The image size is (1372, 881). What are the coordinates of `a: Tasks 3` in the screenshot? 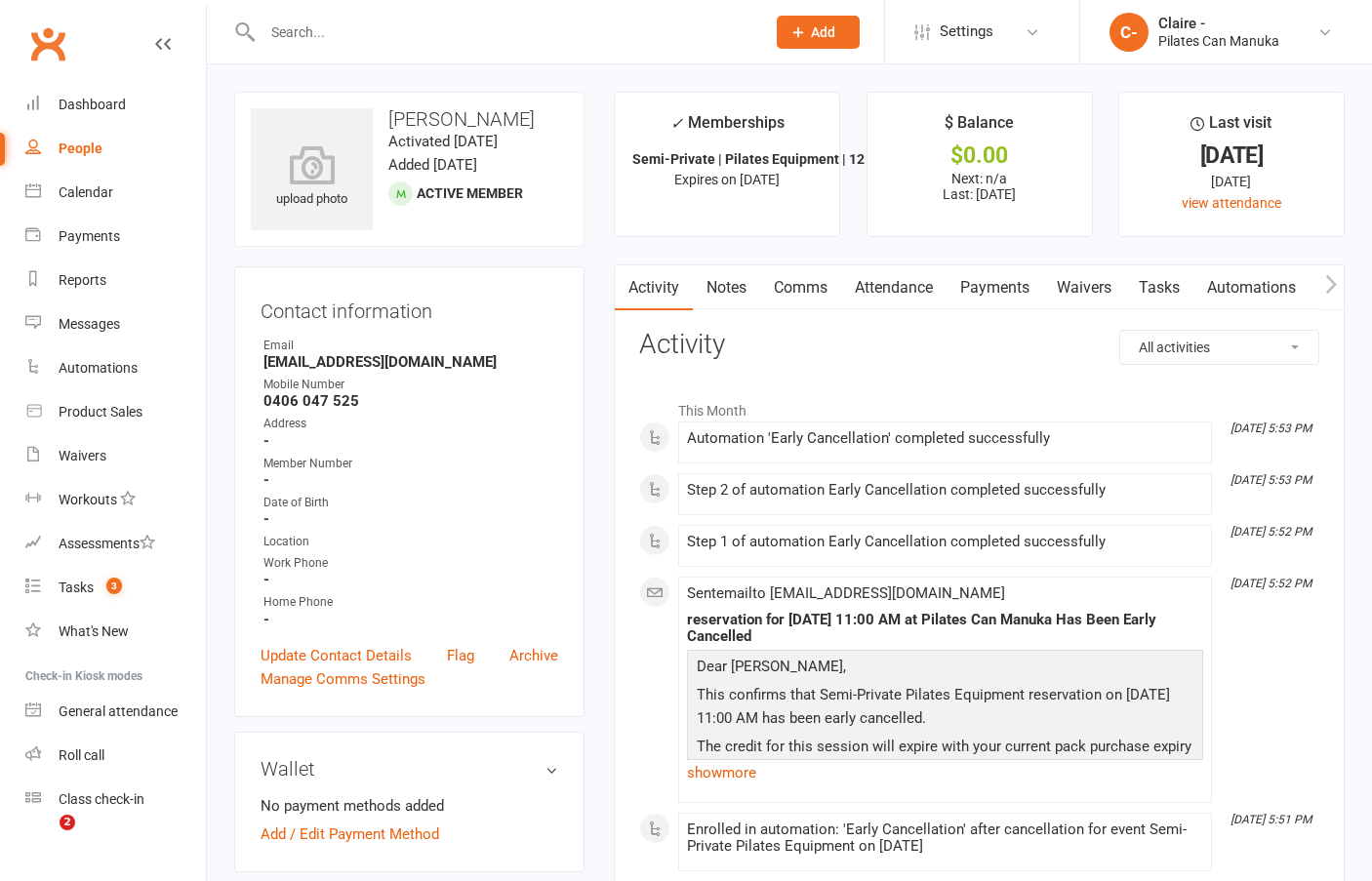 It's located at (115, 588).